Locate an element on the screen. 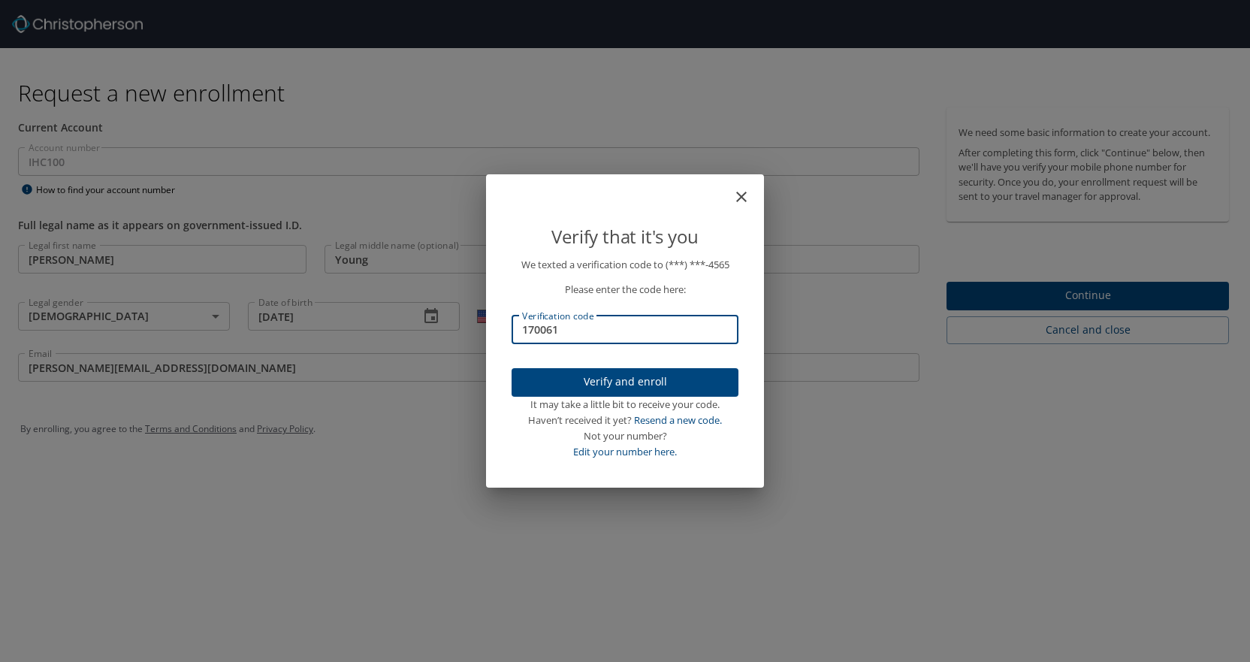 The height and width of the screenshot is (662, 1250). p: Verify that it's you is located at coordinates (625, 237).